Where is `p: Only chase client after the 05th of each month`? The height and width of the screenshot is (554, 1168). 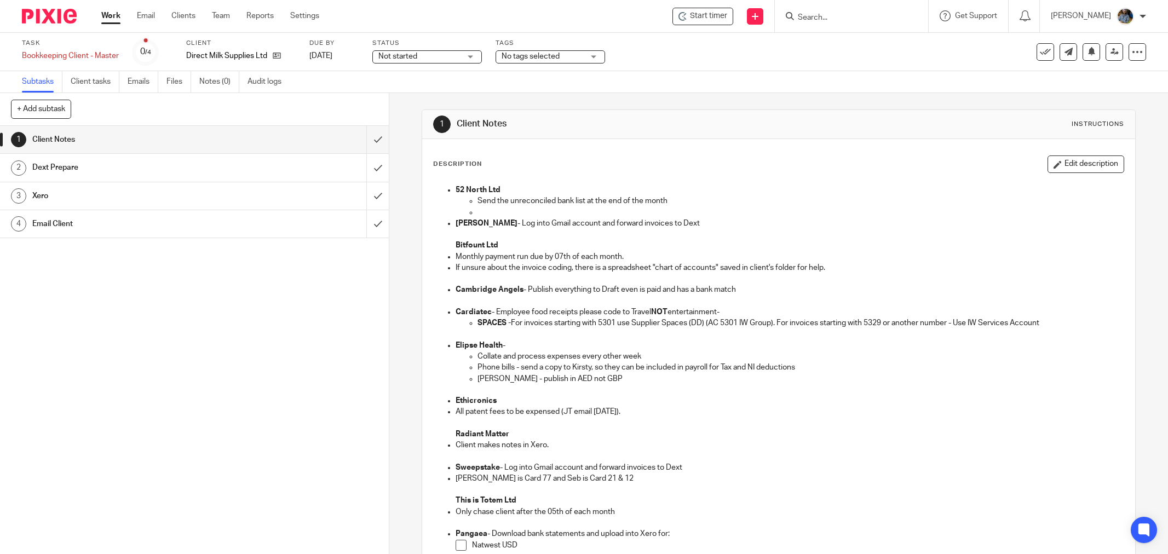 p: Only chase client after the 05th of each month is located at coordinates (789, 512).